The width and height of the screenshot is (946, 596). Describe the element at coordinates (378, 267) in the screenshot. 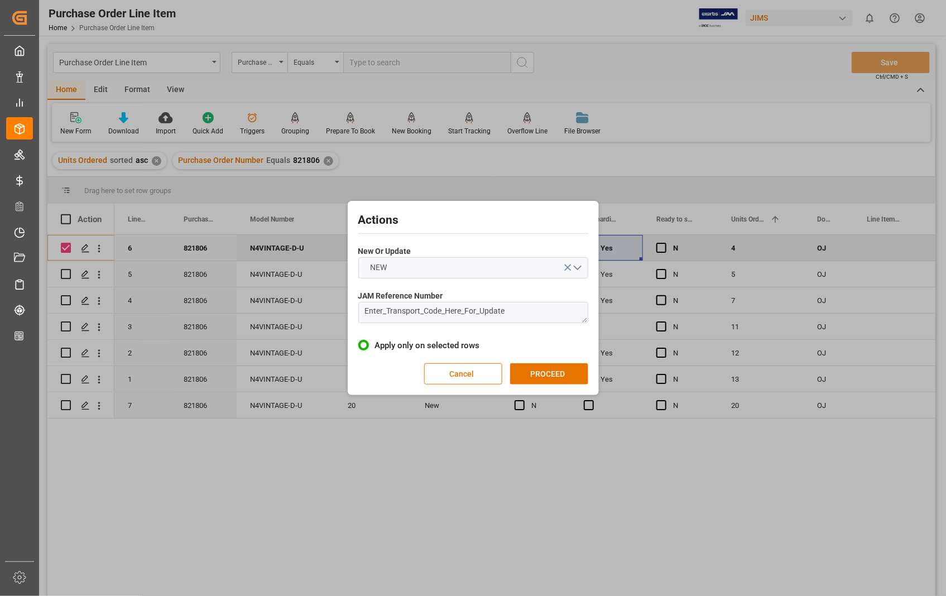

I see `span: NEW` at that location.